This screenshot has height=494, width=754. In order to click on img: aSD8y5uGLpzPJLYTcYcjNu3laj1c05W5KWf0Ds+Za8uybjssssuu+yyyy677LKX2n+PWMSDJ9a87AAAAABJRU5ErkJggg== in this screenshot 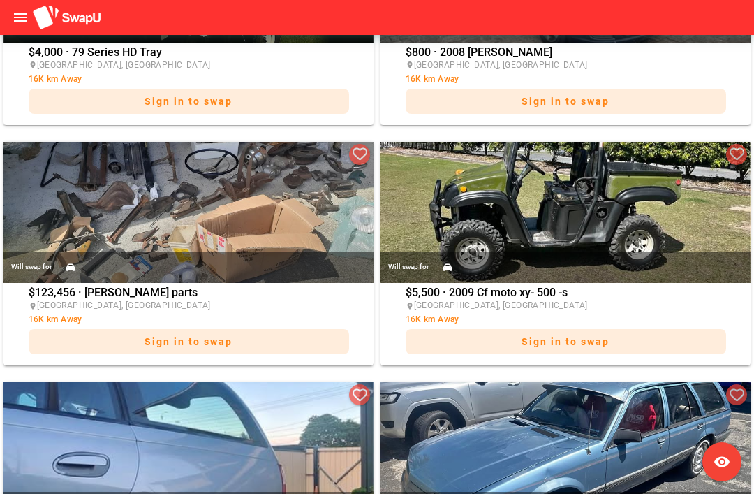, I will do `click(67, 17)`.